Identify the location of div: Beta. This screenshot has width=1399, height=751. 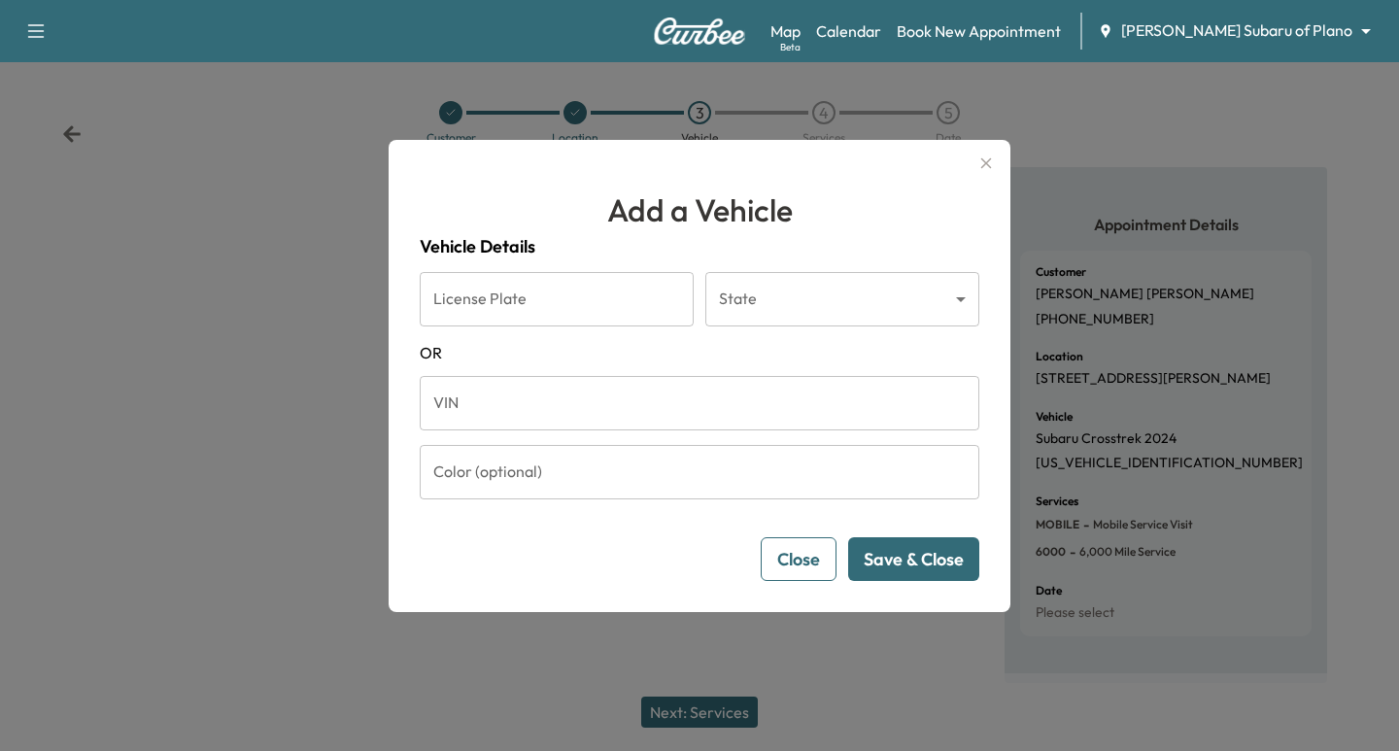
(790, 47).